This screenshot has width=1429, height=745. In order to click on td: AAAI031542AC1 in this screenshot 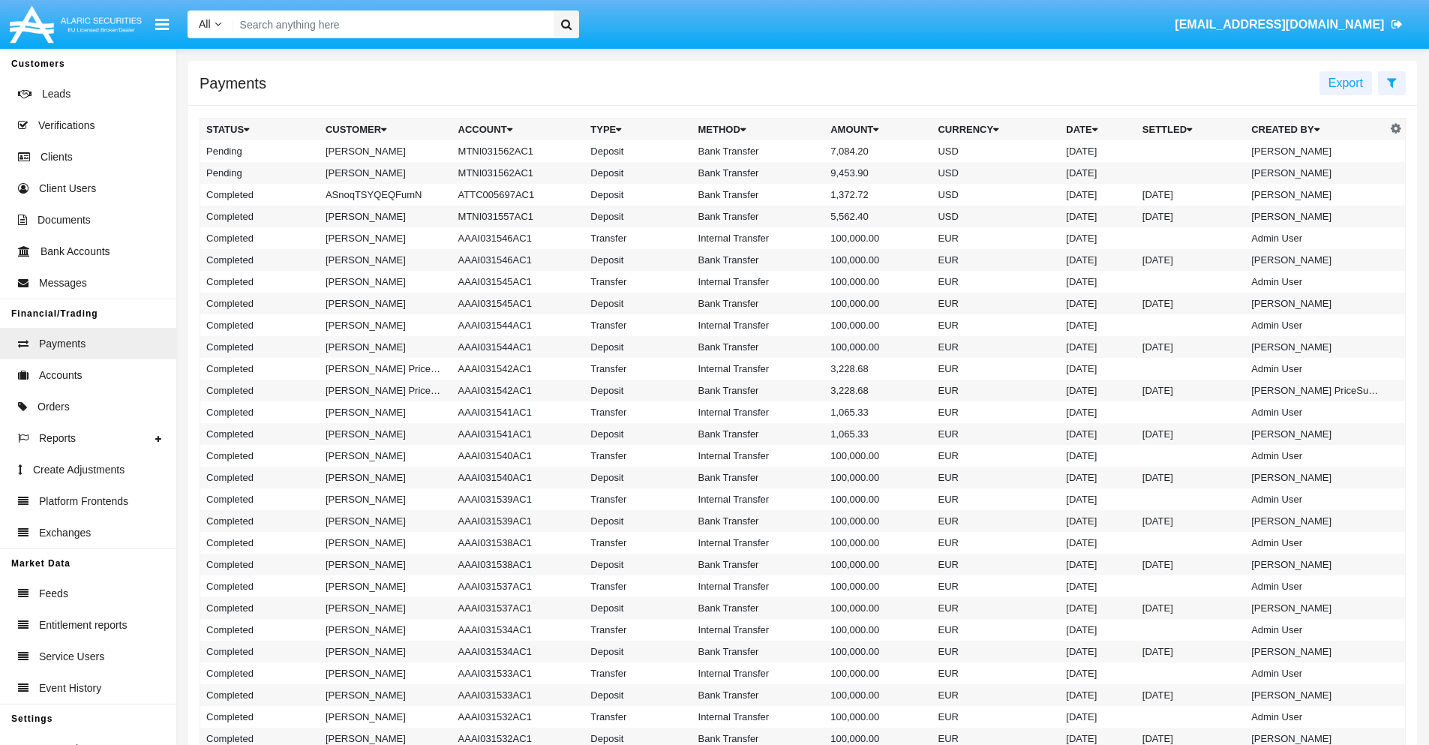, I will do `click(518, 368)`.